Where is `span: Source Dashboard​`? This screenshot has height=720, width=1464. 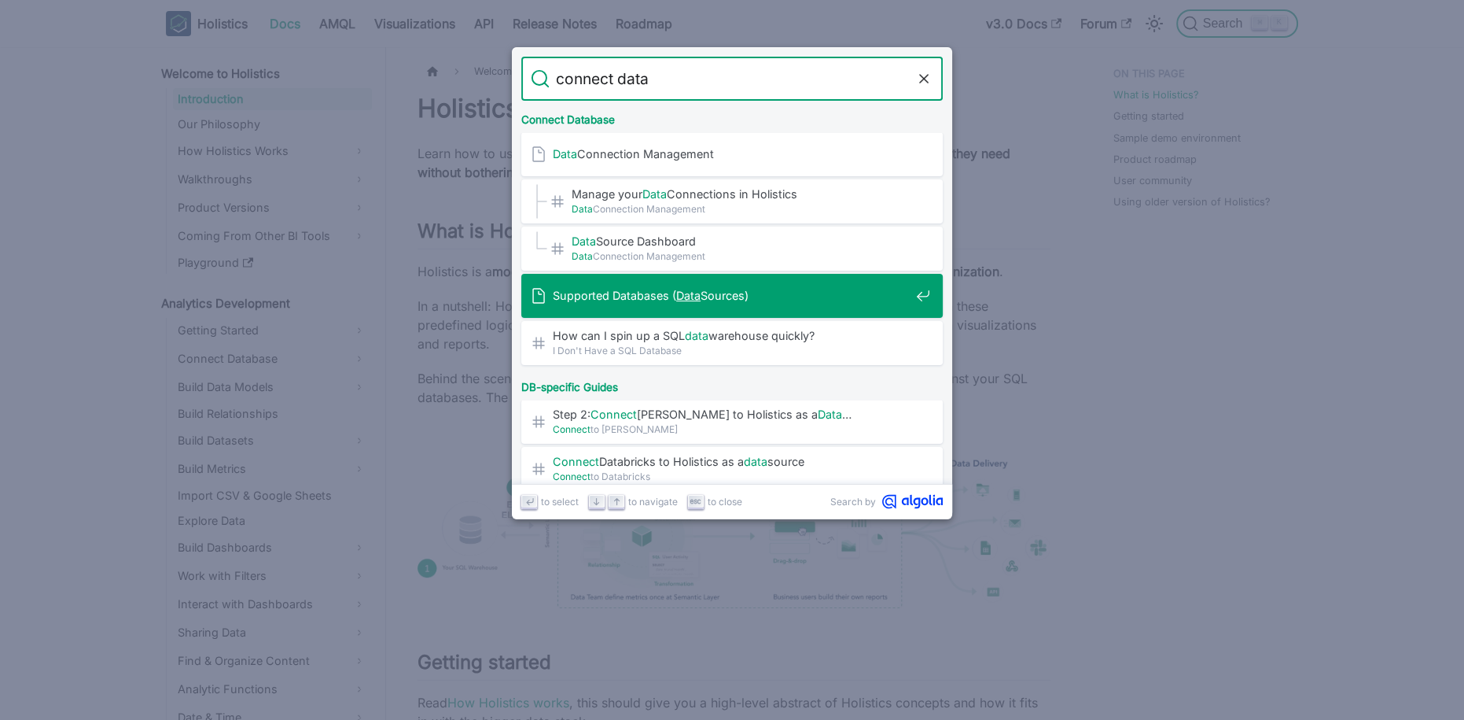 span: Source Dashboard​ is located at coordinates (741, 241).